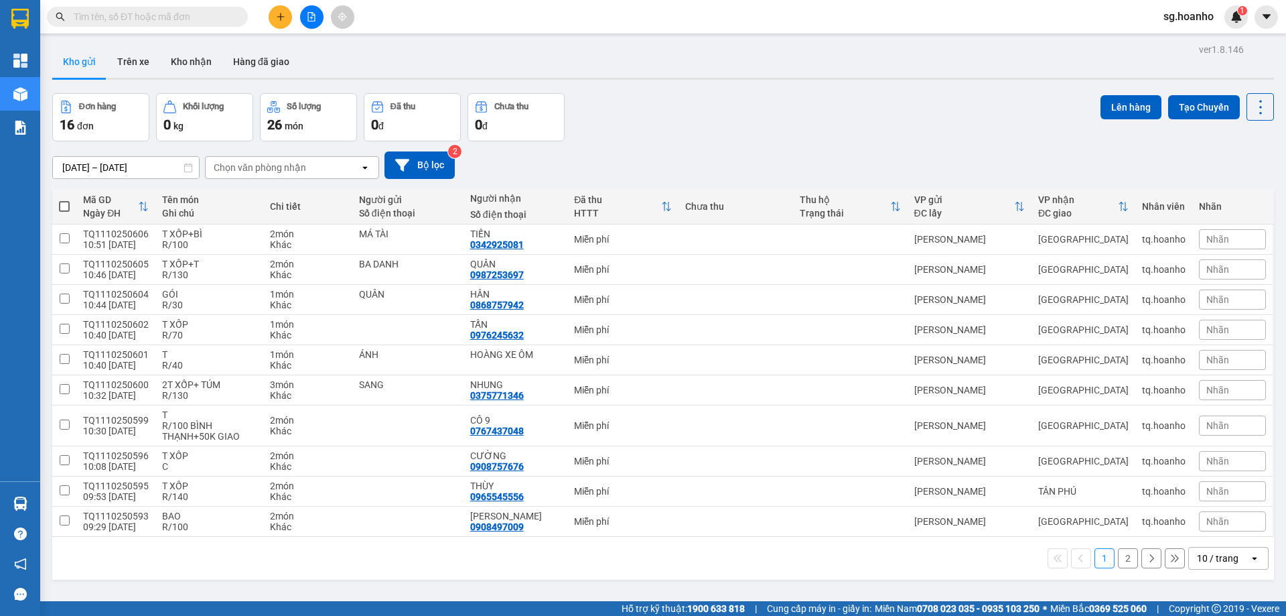  Describe the element at coordinates (126, 167) in the screenshot. I see `input: Select a date range.` at that location.